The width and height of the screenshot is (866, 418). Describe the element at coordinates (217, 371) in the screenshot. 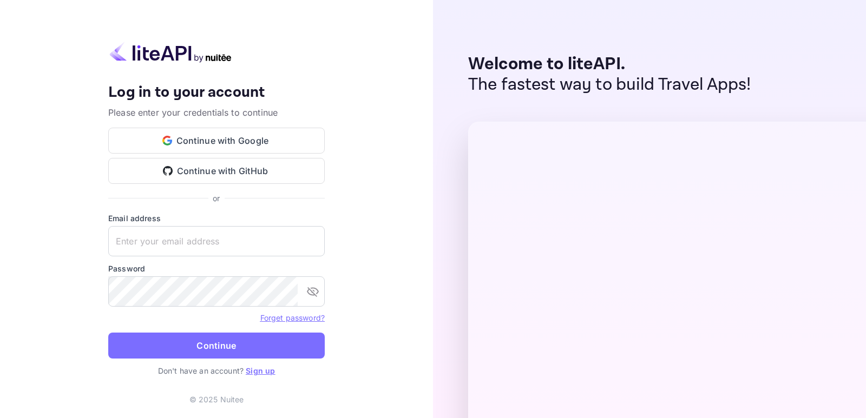

I see `p: Don't have an account?` at that location.